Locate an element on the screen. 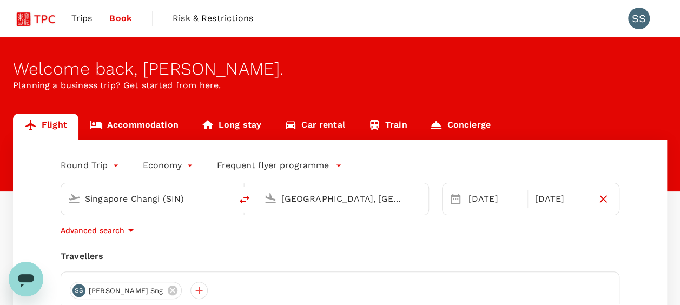 The height and width of the screenshot is (305, 680). p: Planning a business trip? Get started from here. is located at coordinates (339, 85).